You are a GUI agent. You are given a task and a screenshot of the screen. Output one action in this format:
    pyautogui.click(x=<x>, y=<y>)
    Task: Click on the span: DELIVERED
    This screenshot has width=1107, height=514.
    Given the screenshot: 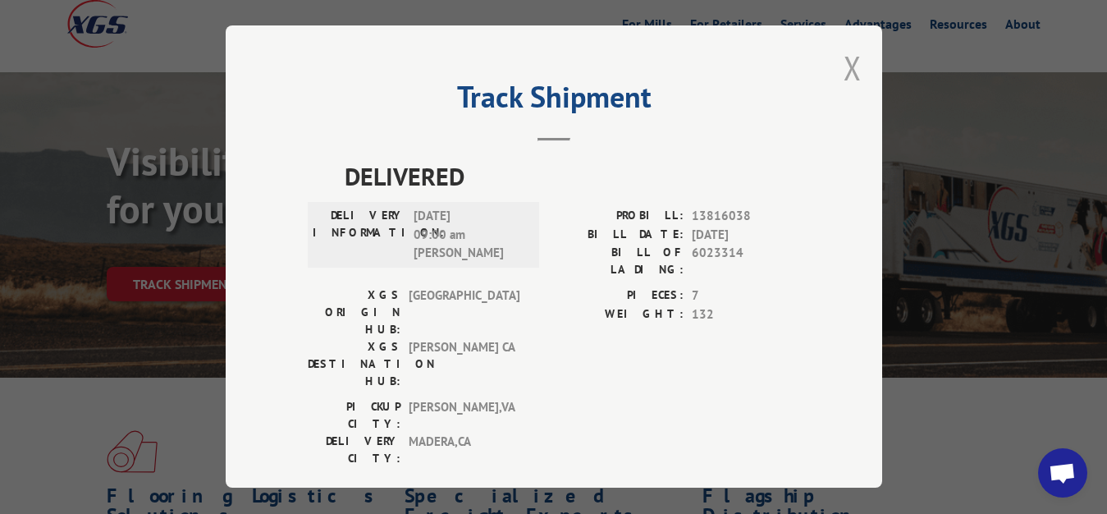 What is the action you would take?
    pyautogui.click(x=572, y=176)
    